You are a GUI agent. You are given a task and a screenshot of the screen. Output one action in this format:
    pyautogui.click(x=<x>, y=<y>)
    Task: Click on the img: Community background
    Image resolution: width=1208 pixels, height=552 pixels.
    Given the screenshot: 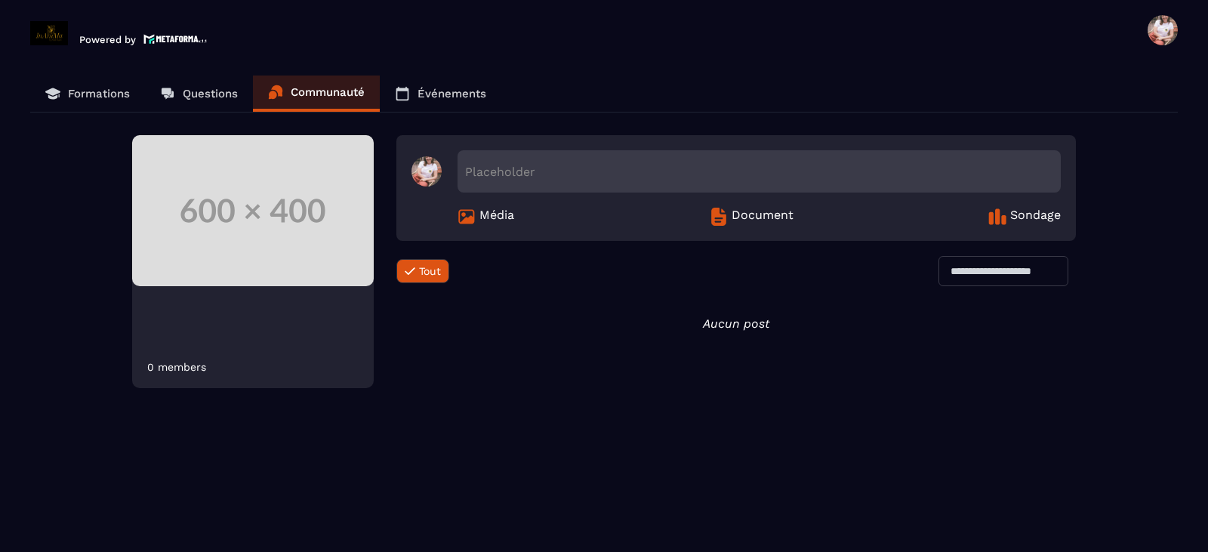 What is the action you would take?
    pyautogui.click(x=253, y=211)
    